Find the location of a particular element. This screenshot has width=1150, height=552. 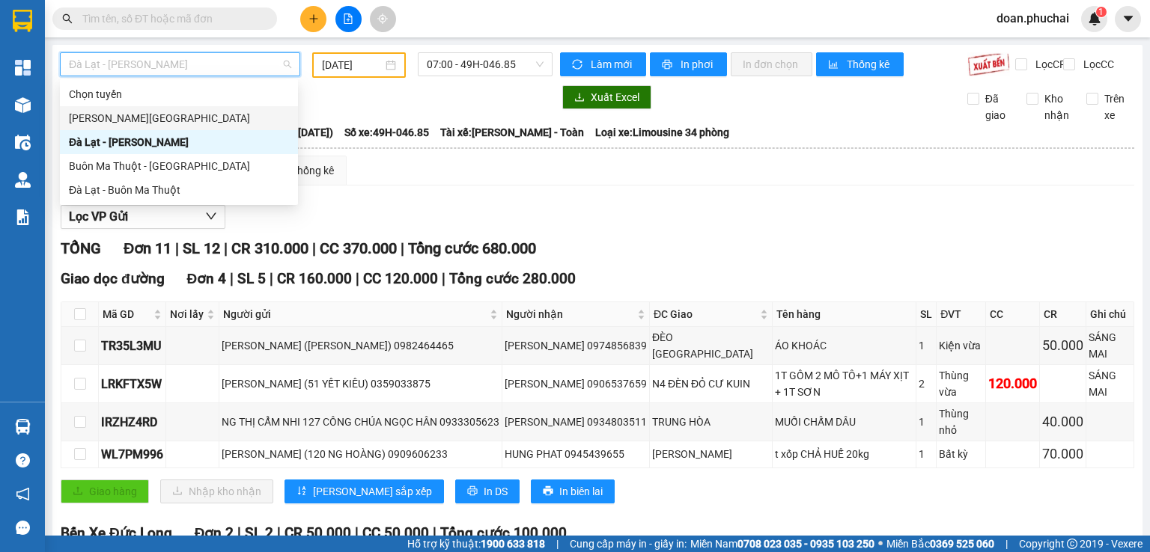

button: syncLàm mới is located at coordinates (603, 64).